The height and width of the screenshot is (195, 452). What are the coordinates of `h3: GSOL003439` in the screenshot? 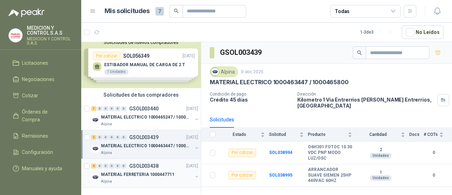 It's located at (241, 52).